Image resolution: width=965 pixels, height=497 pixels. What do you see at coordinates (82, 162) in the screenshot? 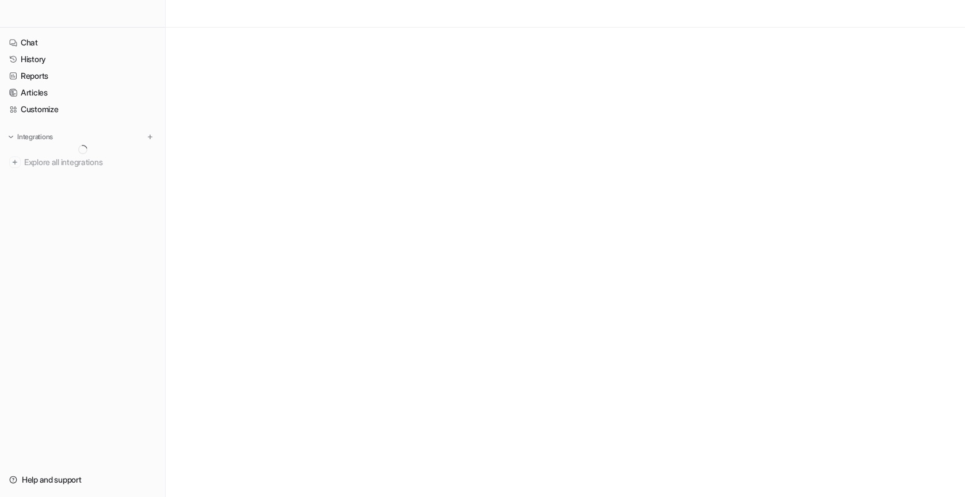
I see `a: Explore all integrations` at bounding box center [82, 162].